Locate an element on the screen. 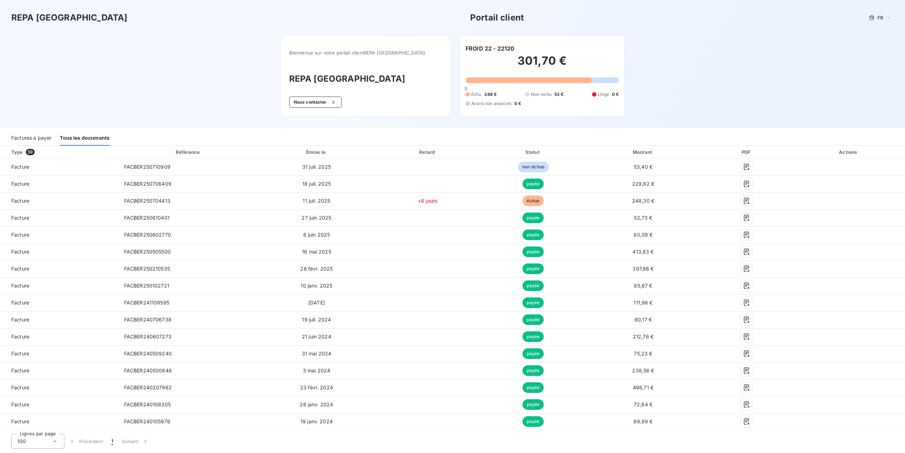  span: 397,86 € is located at coordinates (643, 268).